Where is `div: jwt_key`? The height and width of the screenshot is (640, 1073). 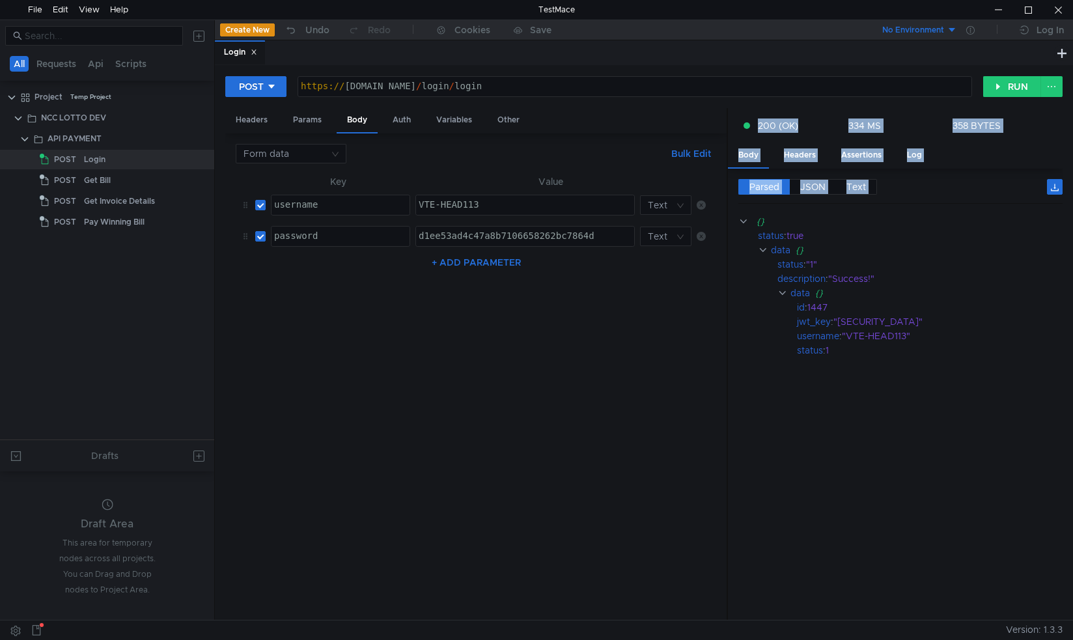
div: jwt_key is located at coordinates (814, 322).